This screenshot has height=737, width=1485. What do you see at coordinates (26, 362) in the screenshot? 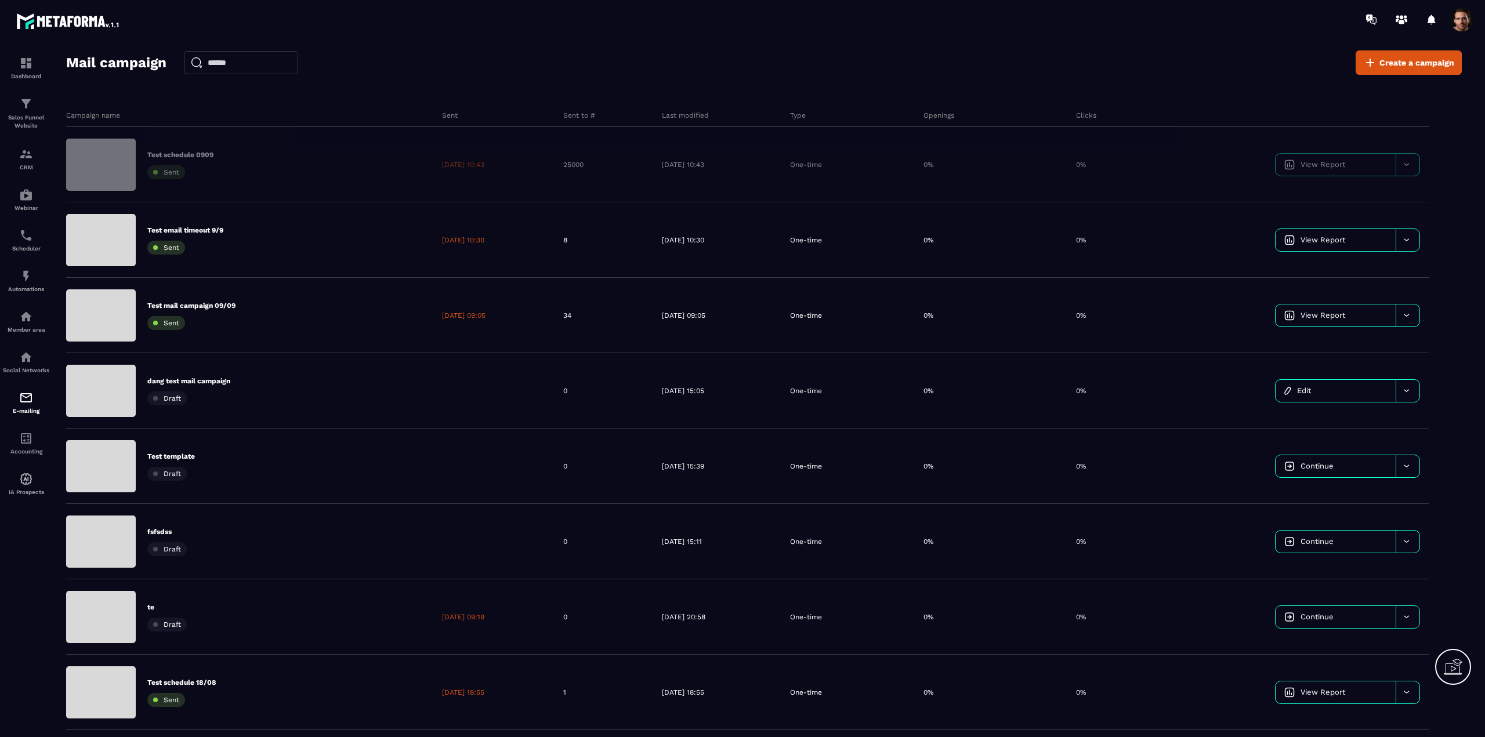
I see `a: social-networksocial-networkSocial Networks` at bounding box center [26, 362].